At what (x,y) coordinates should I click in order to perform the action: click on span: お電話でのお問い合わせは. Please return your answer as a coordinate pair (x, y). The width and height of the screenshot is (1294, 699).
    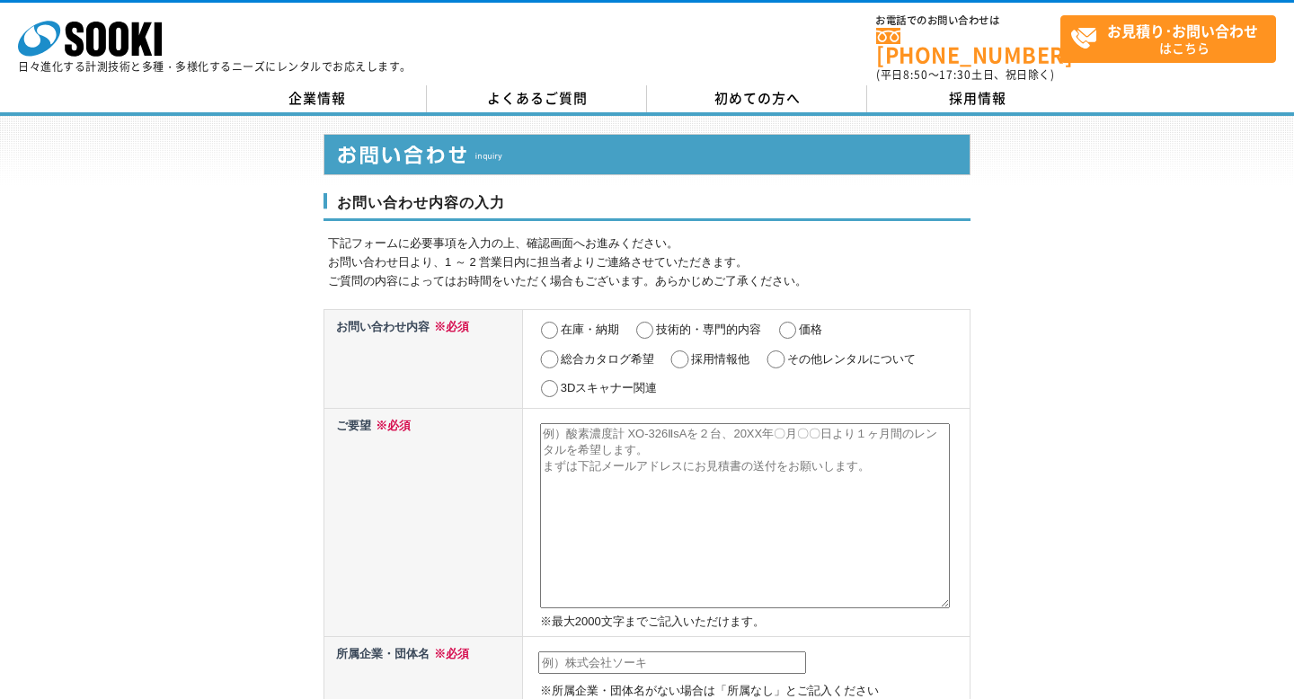
    Looking at the image, I should click on (968, 21).